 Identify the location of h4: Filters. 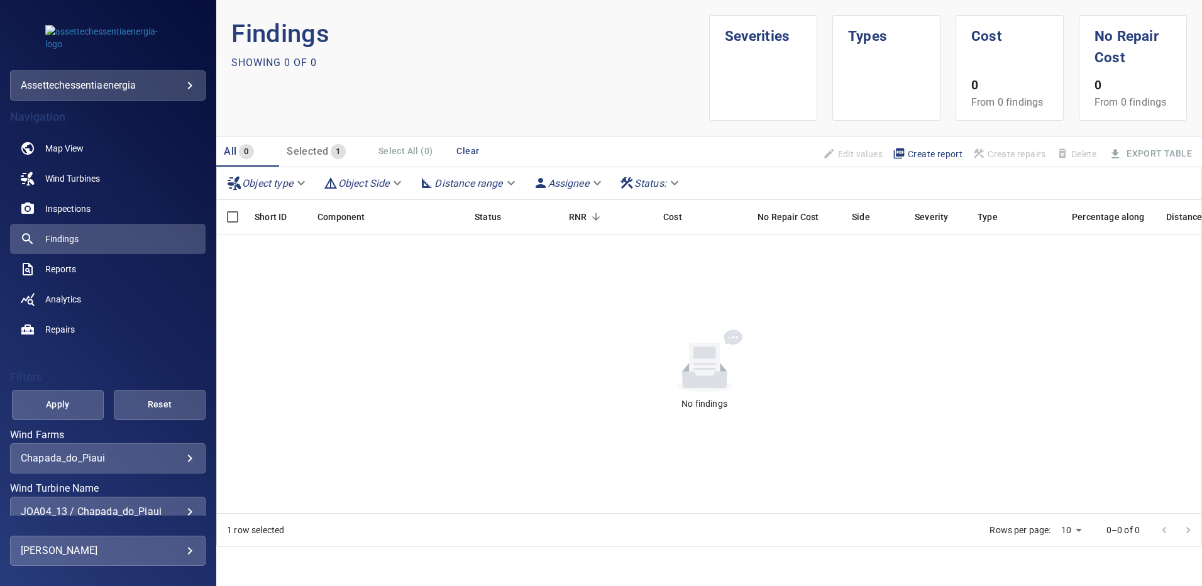
(108, 377).